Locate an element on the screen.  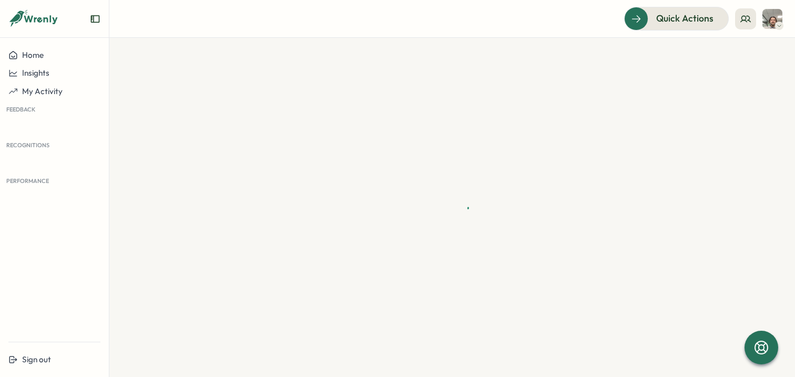
button: Quick Actions is located at coordinates (676, 18).